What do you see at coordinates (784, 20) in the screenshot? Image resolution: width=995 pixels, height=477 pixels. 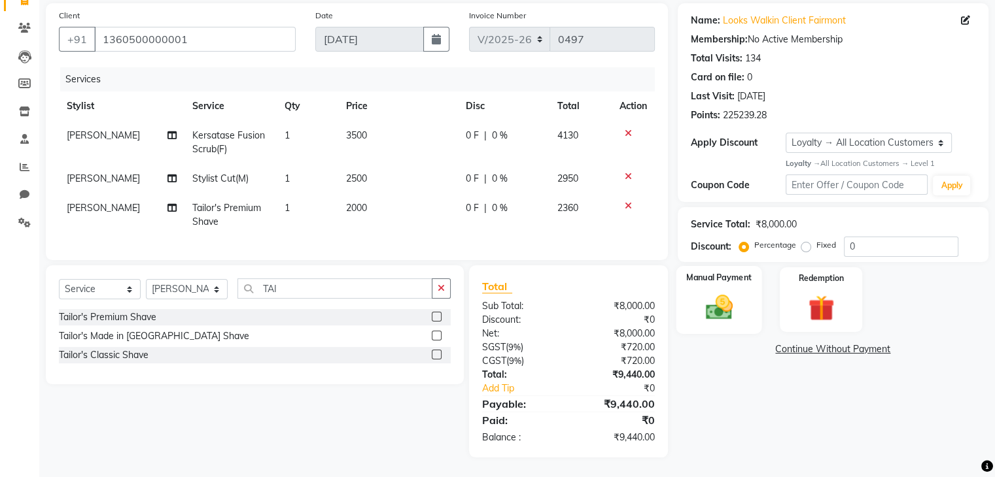 I see `a: Looks Walkin Client Fairmont` at bounding box center [784, 20].